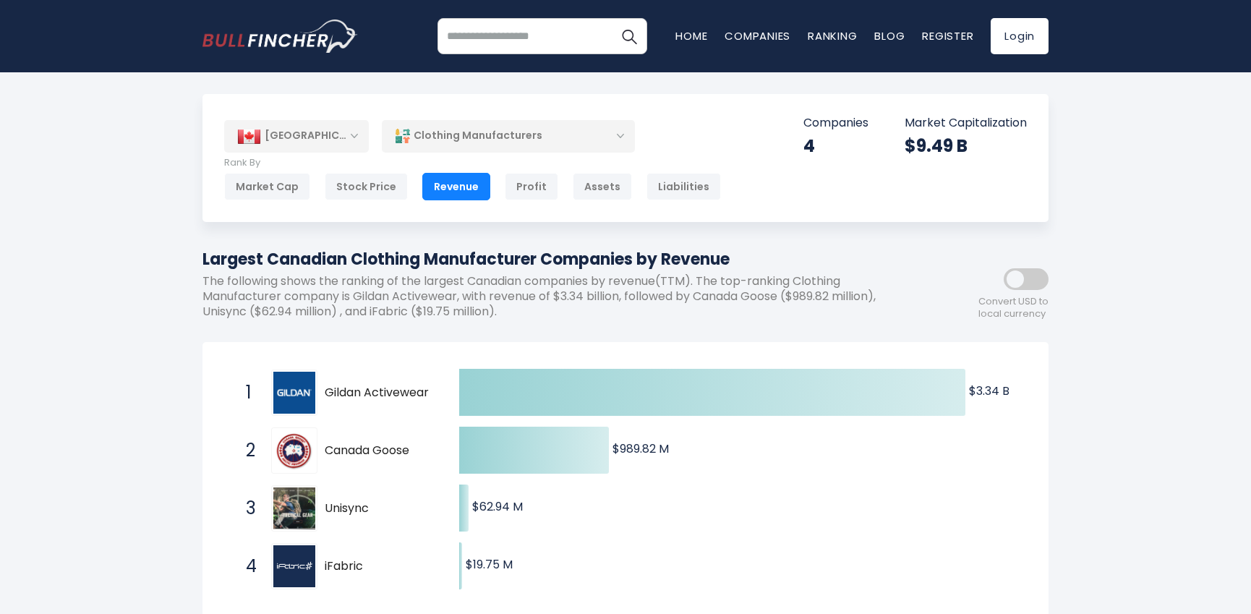  Describe the element at coordinates (966, 145) in the screenshot. I see `div: $9.49 B` at that location.